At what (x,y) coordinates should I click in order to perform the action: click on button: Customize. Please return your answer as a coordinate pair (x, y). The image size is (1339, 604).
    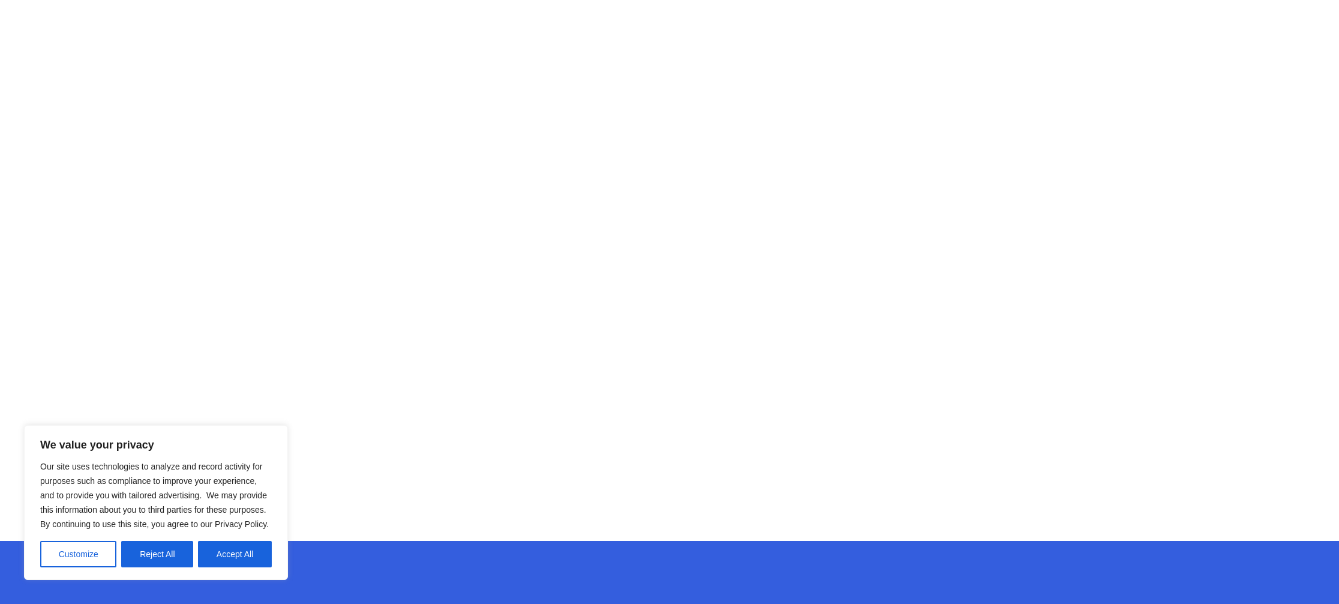
    Looking at the image, I should click on (78, 554).